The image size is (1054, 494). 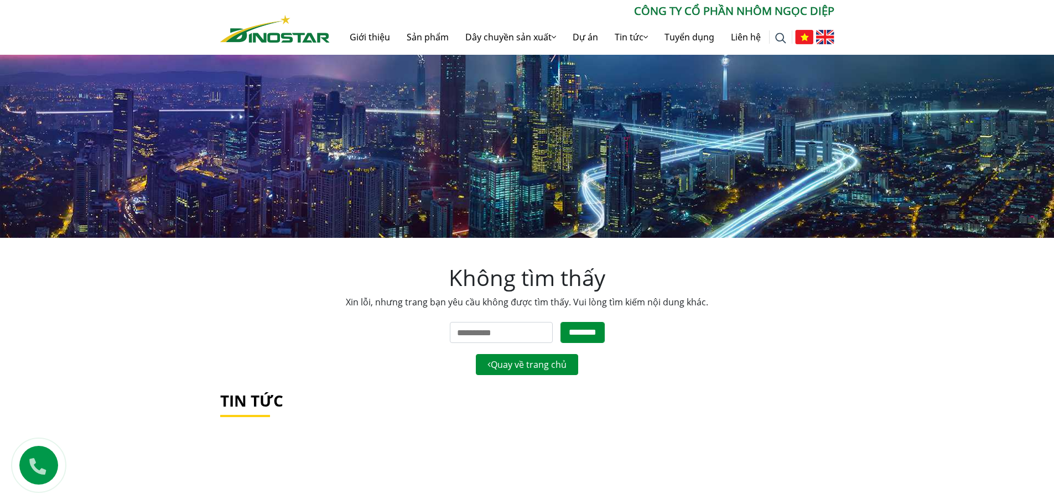 I want to click on img: English, so click(x=825, y=37).